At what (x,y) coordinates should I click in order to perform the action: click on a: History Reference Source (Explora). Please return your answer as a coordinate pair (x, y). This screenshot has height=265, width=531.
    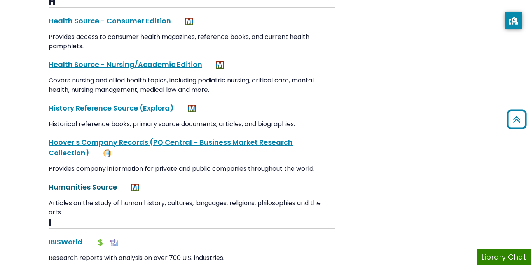
    Looking at the image, I should click on (111, 108).